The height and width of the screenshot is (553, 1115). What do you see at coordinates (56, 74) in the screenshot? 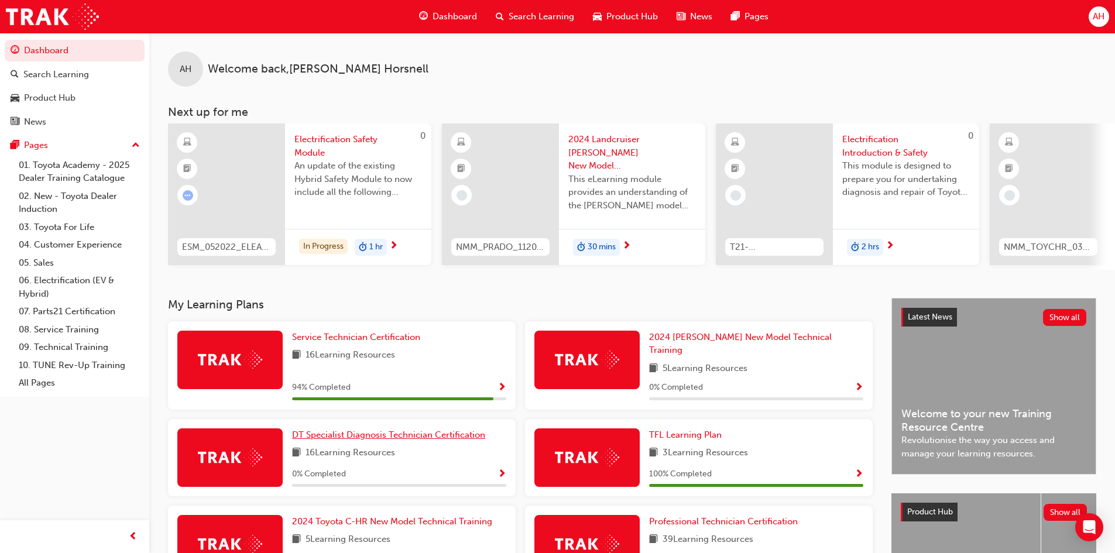
I see `div: Search Learning` at bounding box center [56, 74].